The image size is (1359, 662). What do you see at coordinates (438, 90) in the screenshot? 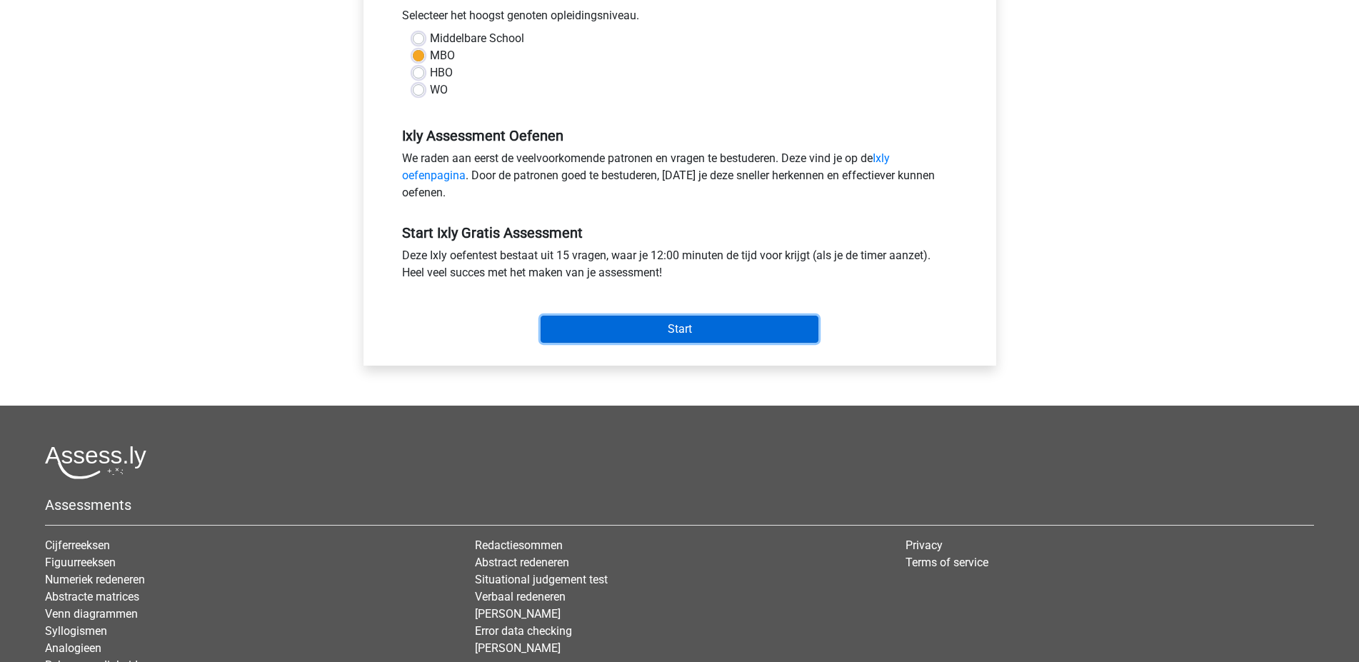
I see `label: WO` at bounding box center [438, 90].